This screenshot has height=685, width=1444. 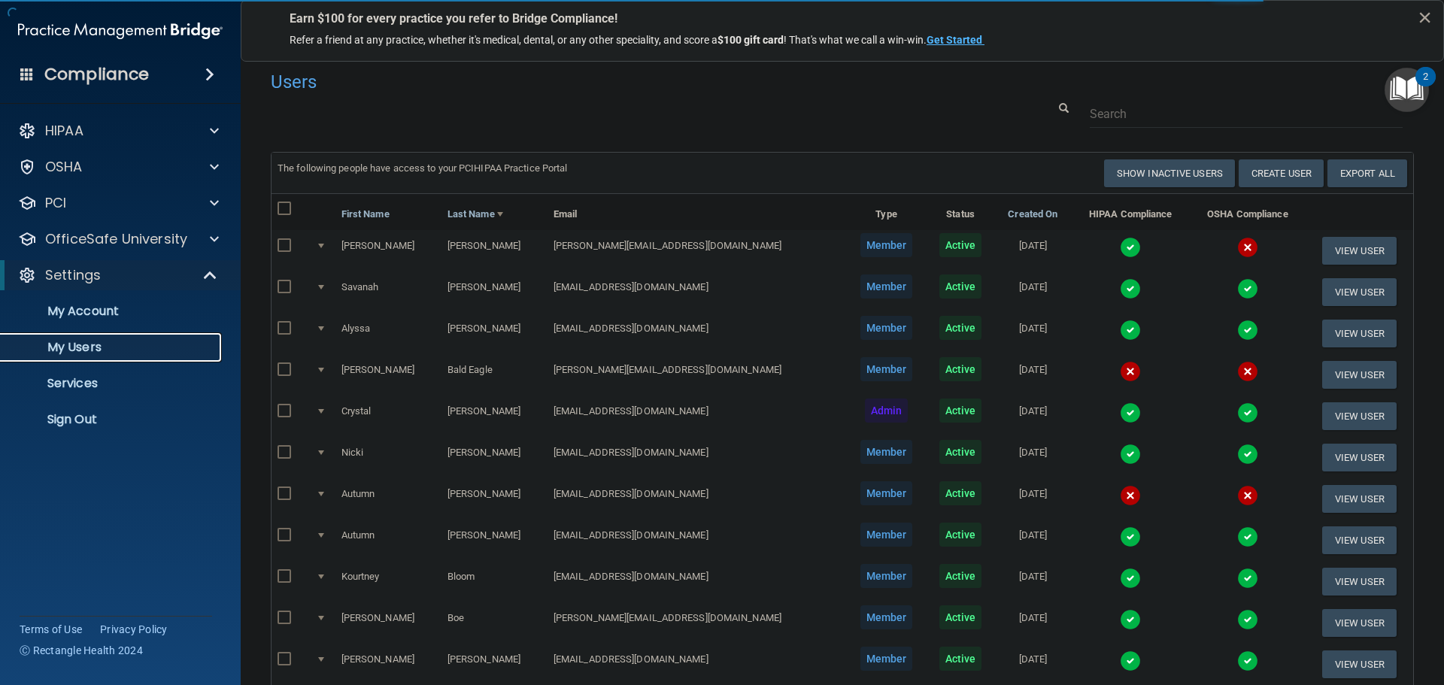 I want to click on td: Crystal, so click(x=388, y=416).